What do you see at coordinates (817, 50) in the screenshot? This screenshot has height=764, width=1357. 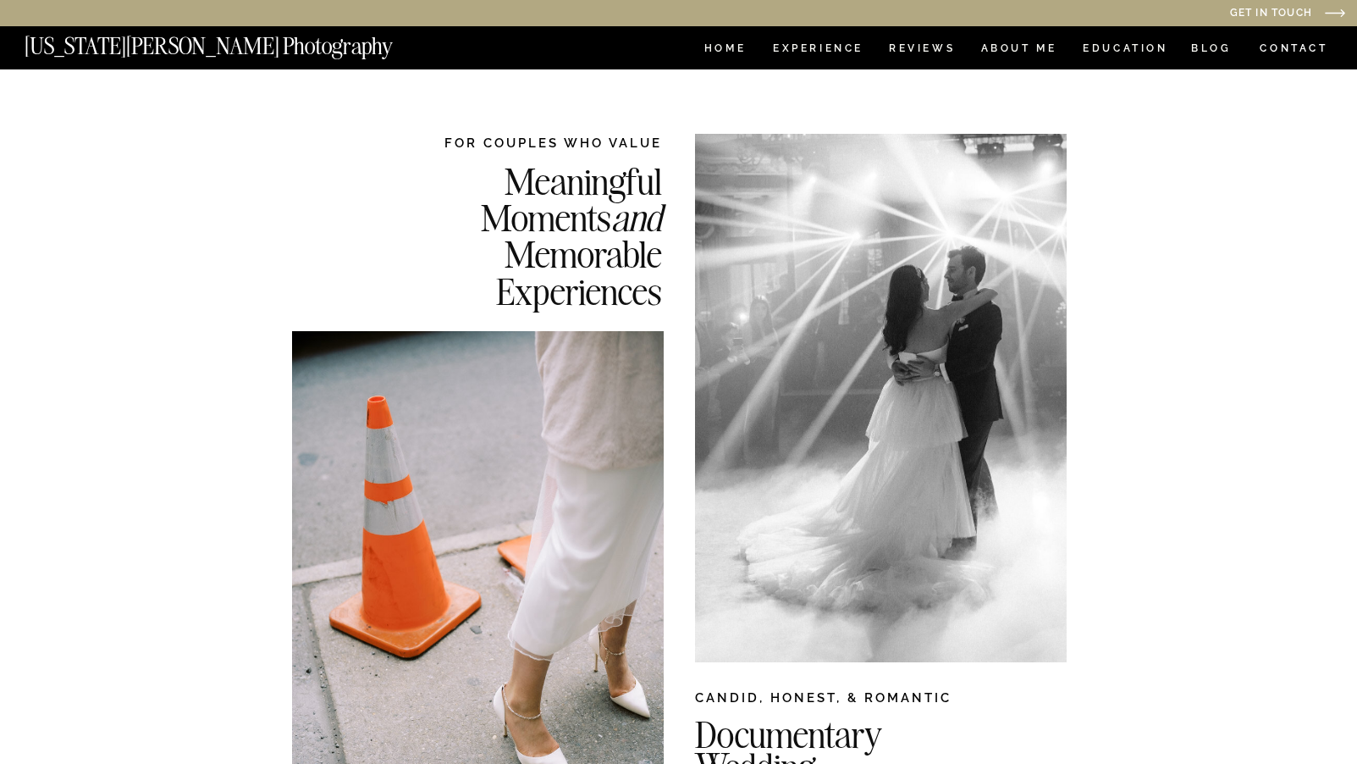 I see `a: Experience` at bounding box center [817, 50].